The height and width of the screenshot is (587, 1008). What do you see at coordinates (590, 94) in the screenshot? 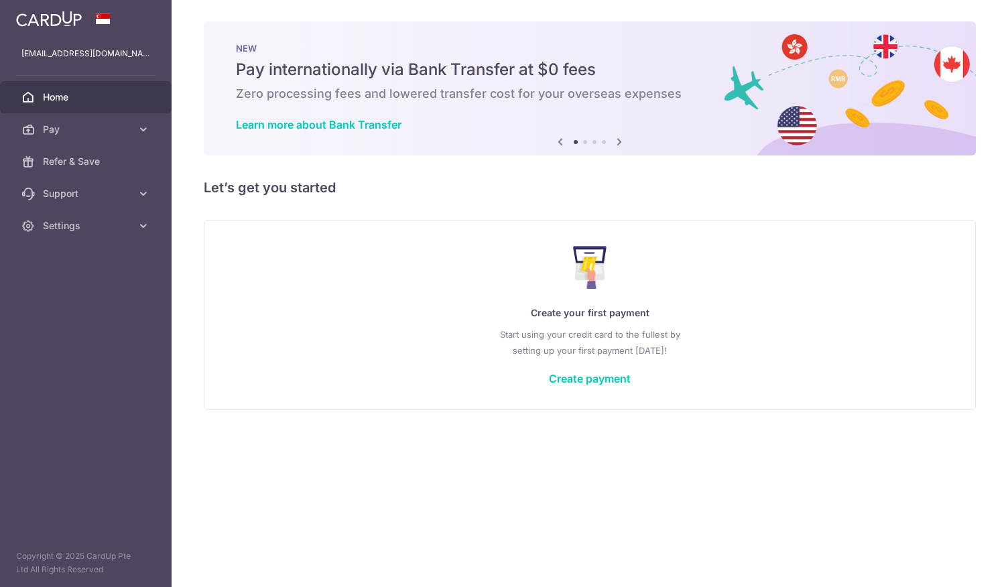
I see `h6: Zero processing fees and lowered transfer cost for your overseas expenses` at bounding box center [590, 94].